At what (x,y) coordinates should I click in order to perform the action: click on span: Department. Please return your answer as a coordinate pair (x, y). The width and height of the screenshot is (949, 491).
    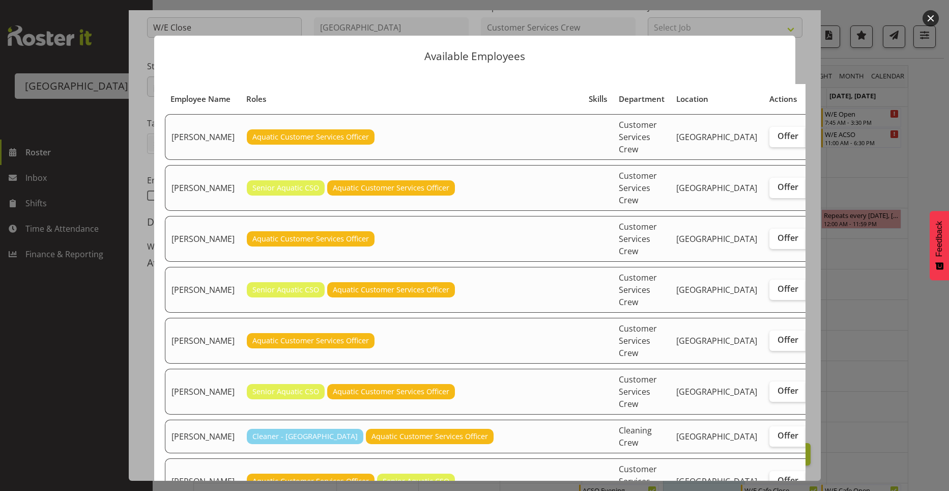
    Looking at the image, I should click on (642, 99).